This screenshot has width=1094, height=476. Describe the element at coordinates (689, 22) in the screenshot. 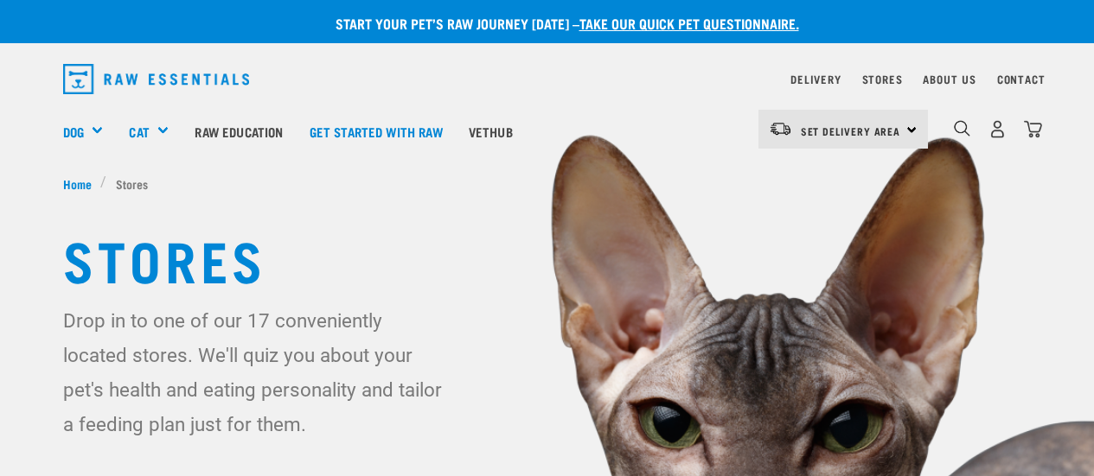

I see `a: take our quick pet questionnaire.` at that location.